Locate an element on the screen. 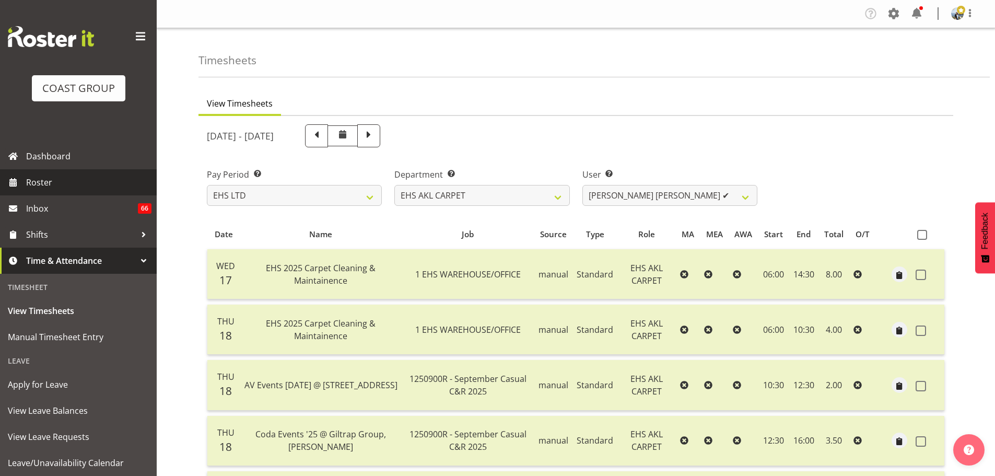 This screenshot has height=476, width=995. span: O/T is located at coordinates (862, 234).